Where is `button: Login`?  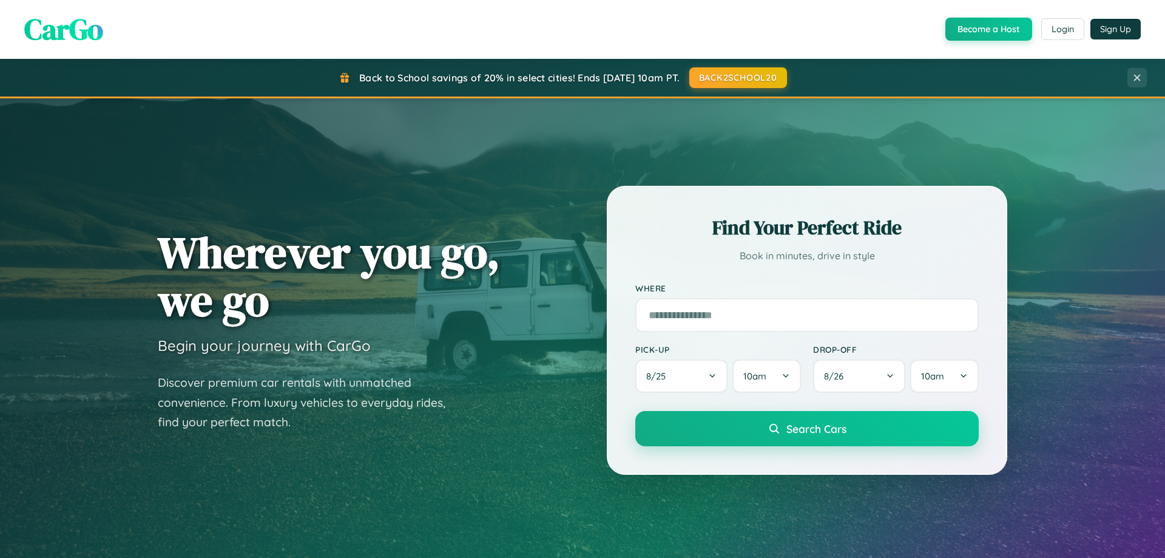 button: Login is located at coordinates (1062, 29).